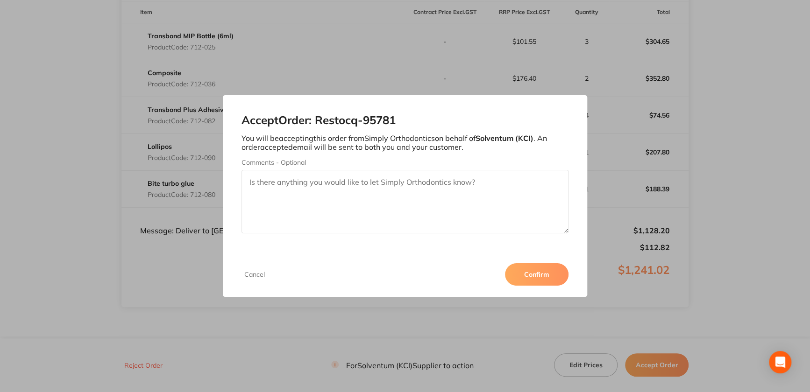  What do you see at coordinates (405, 163) in the screenshot?
I see `label: Comments - Optional` at bounding box center [405, 163].